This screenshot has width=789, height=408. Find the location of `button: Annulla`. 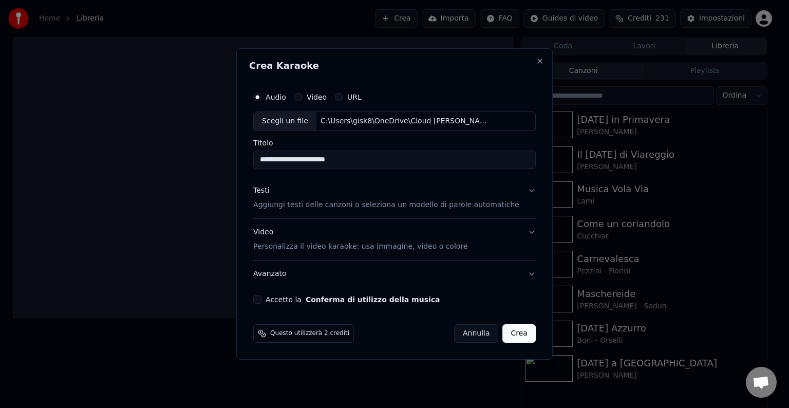

button: Annulla is located at coordinates (476, 333).